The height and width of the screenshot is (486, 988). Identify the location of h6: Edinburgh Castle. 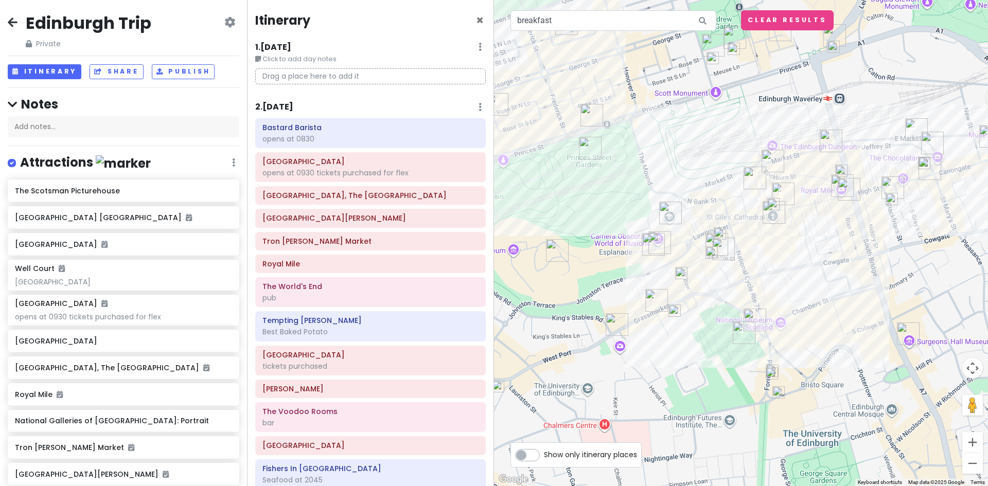
(370, 162).